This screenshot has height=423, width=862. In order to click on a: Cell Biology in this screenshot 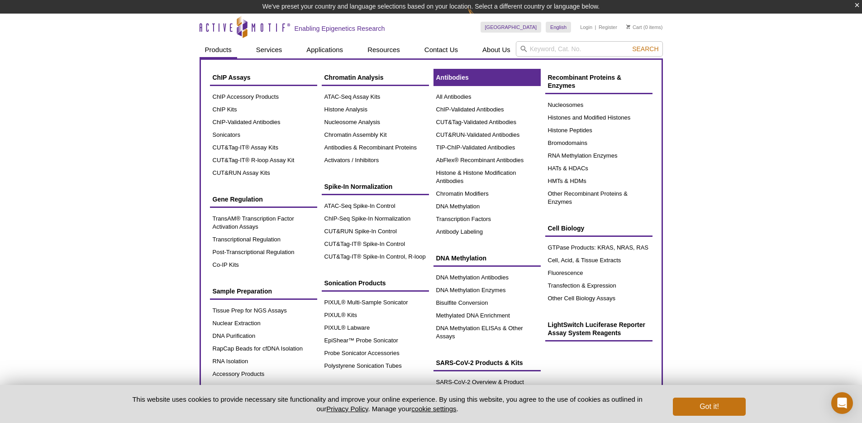, I will do `click(599, 228)`.